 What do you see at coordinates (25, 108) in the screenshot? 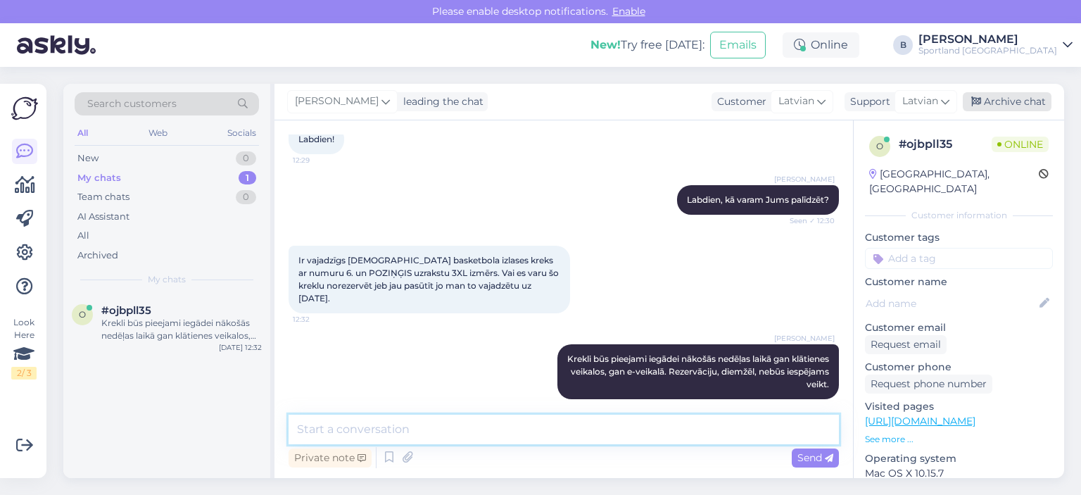
I see `img: Askly Logo` at bounding box center [25, 108].